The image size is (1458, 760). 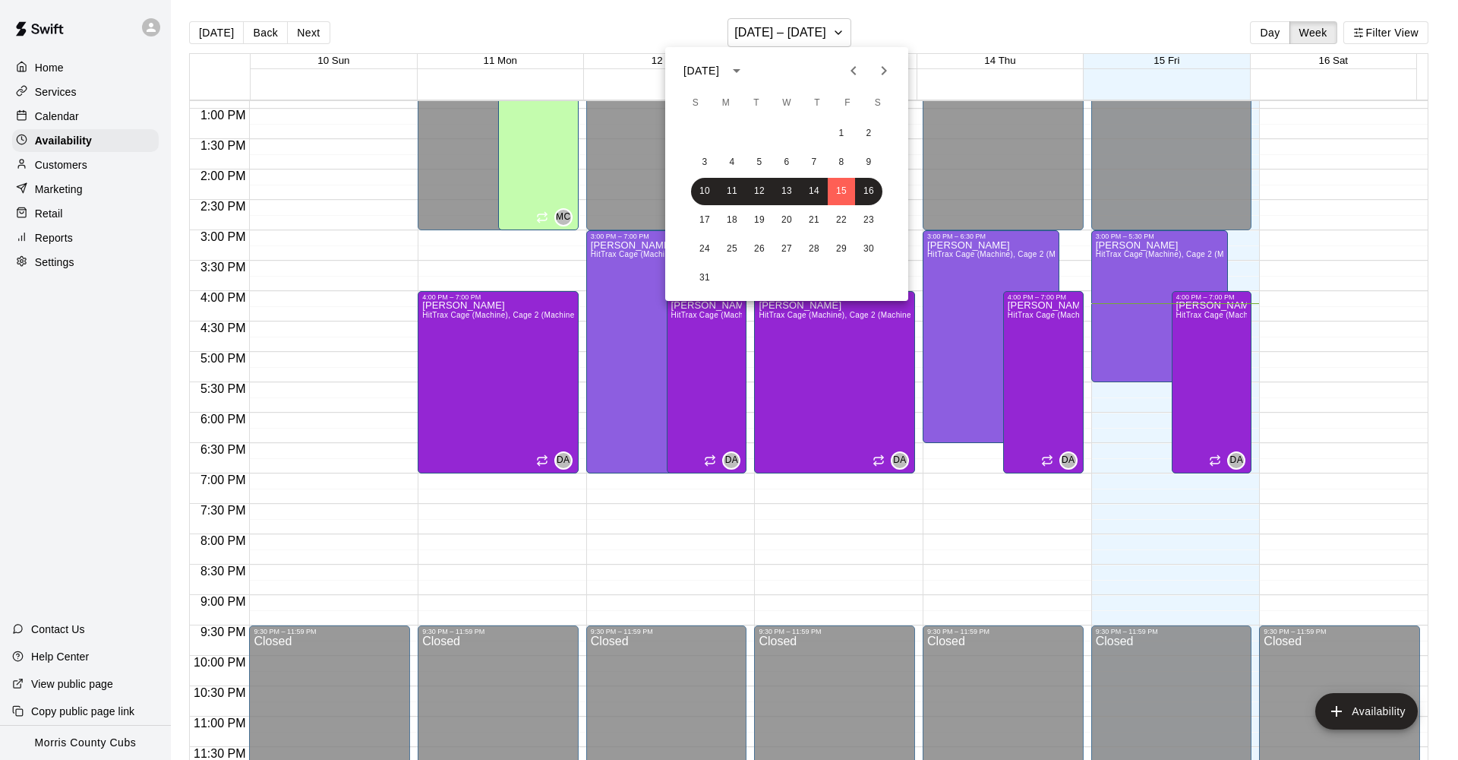 What do you see at coordinates (814, 163) in the screenshot?
I see `button: 7` at bounding box center [814, 163].